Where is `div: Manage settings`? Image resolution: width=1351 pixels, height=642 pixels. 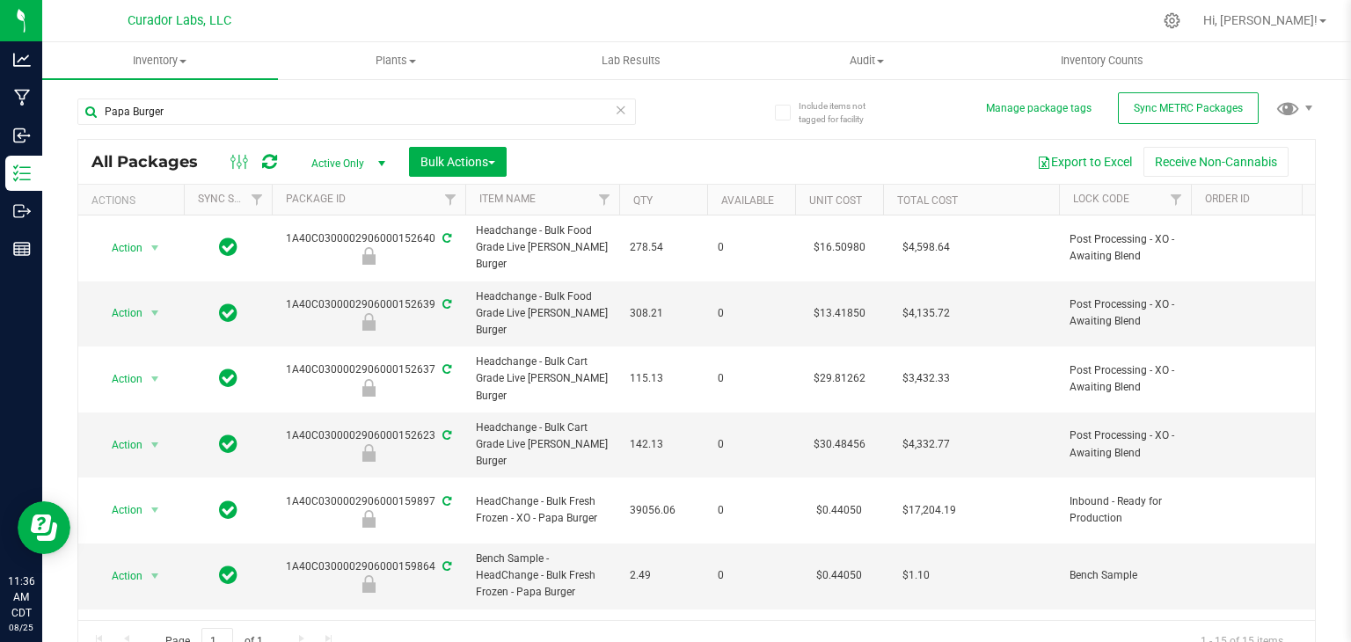 div: Manage settings is located at coordinates (1172, 20).